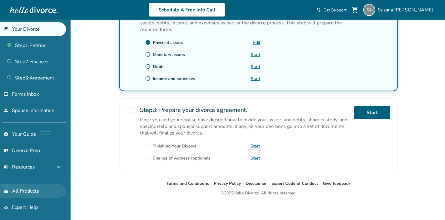  What do you see at coordinates (6, 150) in the screenshot?
I see `span: list_alt_check` at bounding box center [6, 150].